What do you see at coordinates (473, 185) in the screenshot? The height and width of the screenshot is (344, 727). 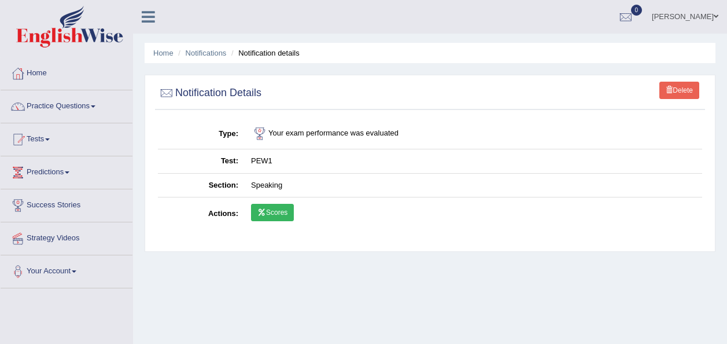 I see `td: Speaking` at bounding box center [473, 185].